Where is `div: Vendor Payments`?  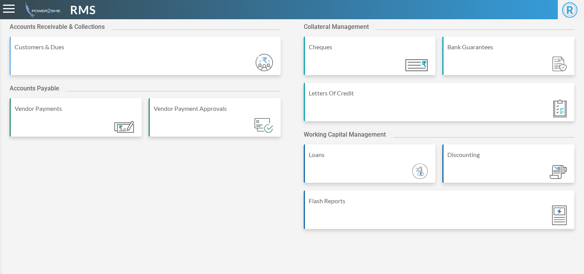
div: Vendor Payments is located at coordinates (76, 109).